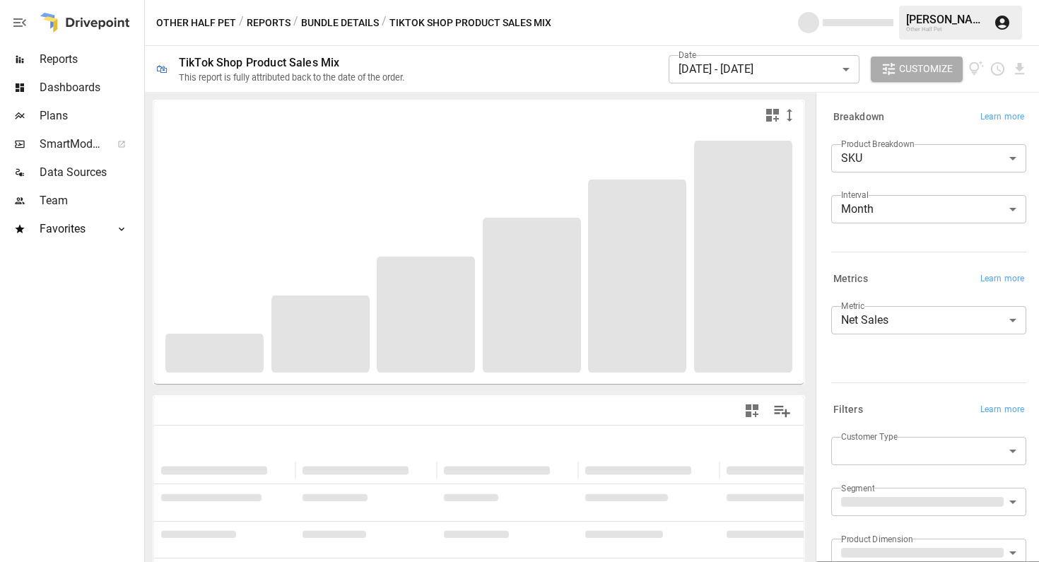 This screenshot has height=562, width=1039. Describe the element at coordinates (917, 69) in the screenshot. I see `button: Customize` at that location.